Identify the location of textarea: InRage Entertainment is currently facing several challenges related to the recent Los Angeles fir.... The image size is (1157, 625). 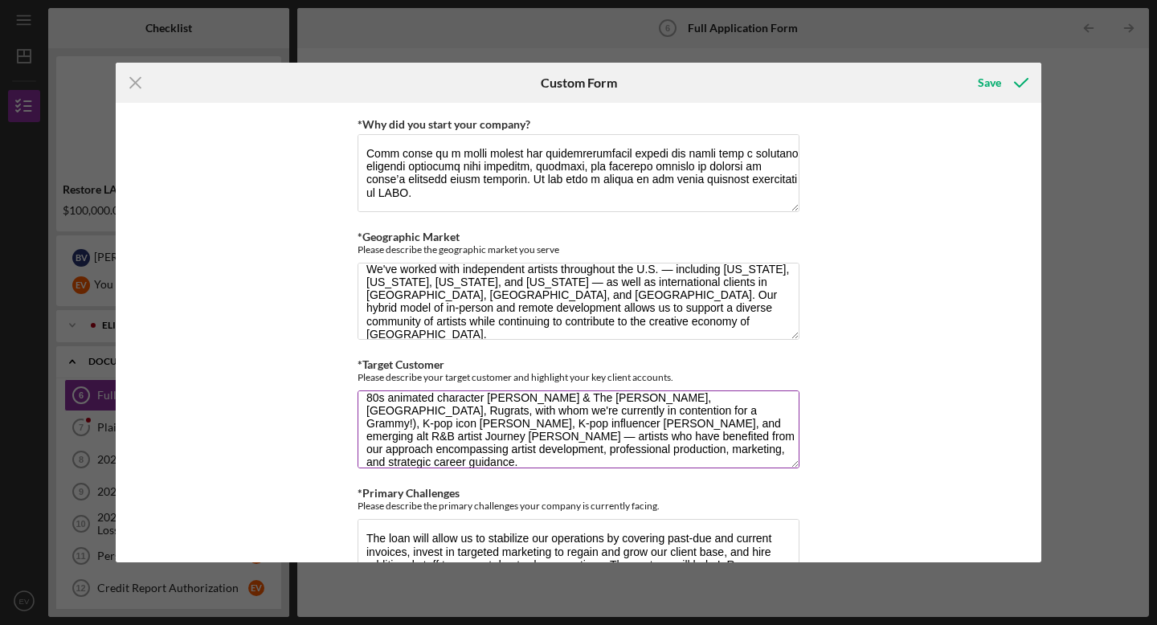
(578, 558).